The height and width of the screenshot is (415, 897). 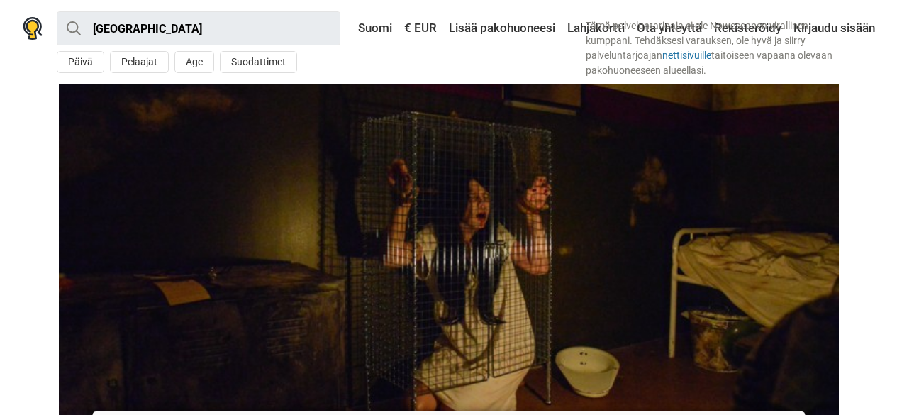 What do you see at coordinates (194, 62) in the screenshot?
I see `button: Age` at bounding box center [194, 62].